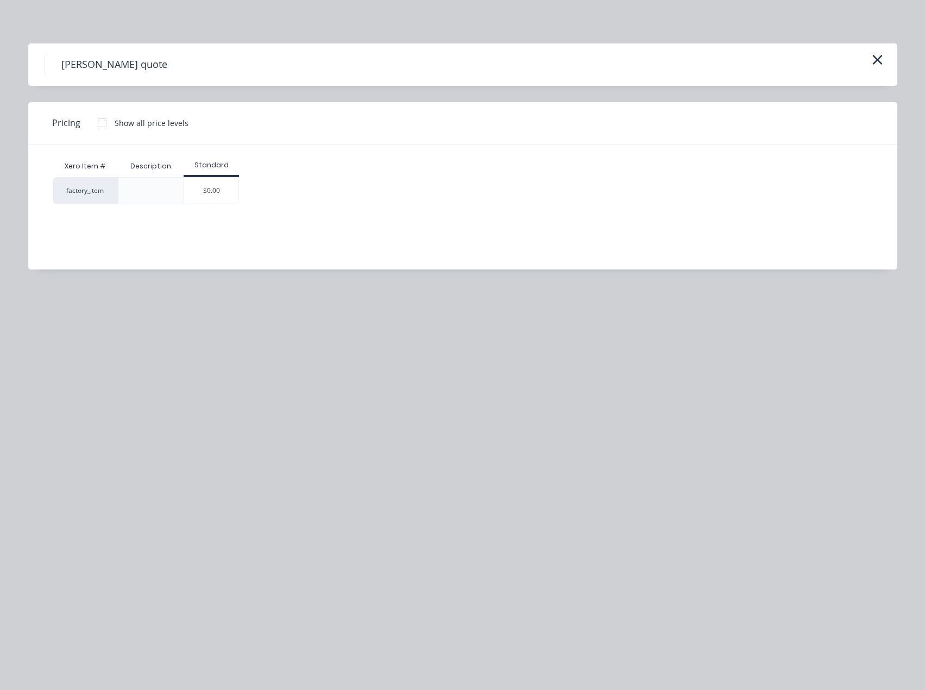 The width and height of the screenshot is (925, 690). I want to click on span: Pricing, so click(66, 123).